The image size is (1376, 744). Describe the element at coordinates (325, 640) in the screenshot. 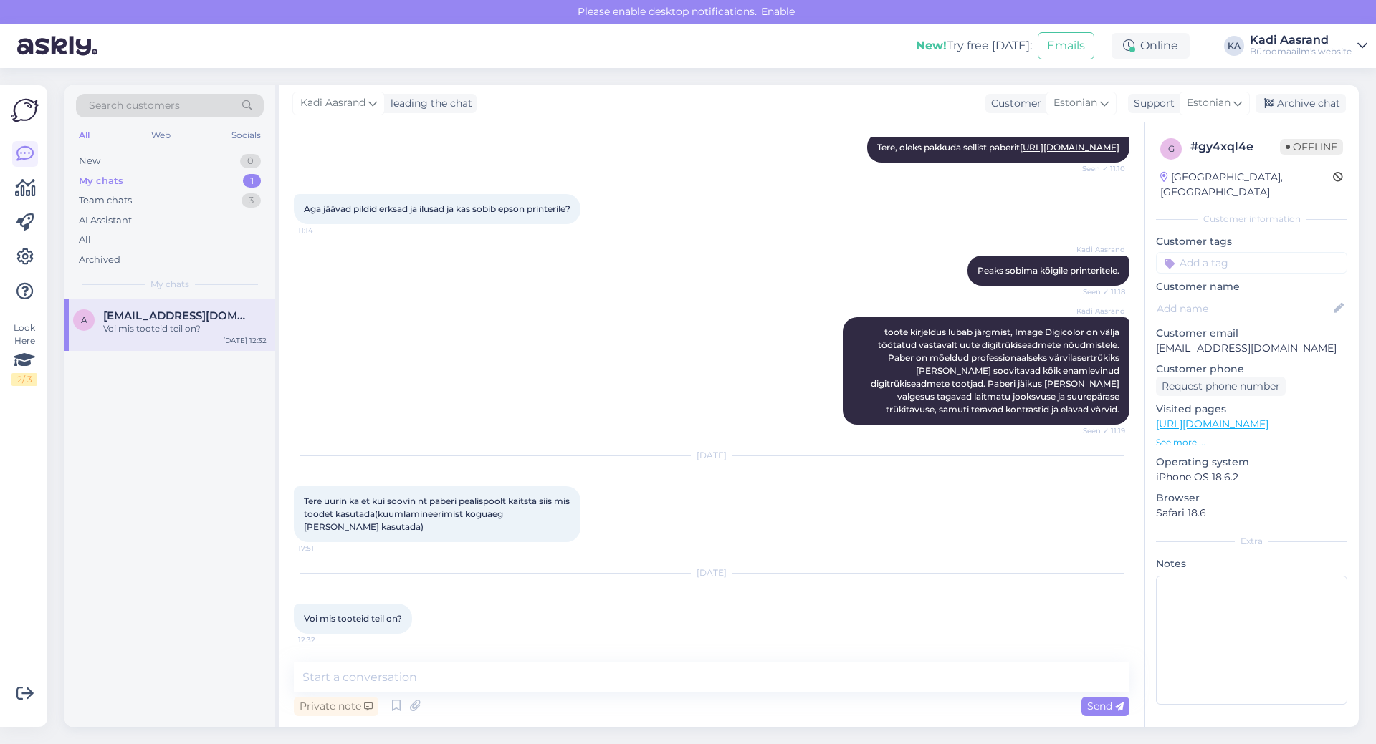

I see `span: 12:32` at that location.